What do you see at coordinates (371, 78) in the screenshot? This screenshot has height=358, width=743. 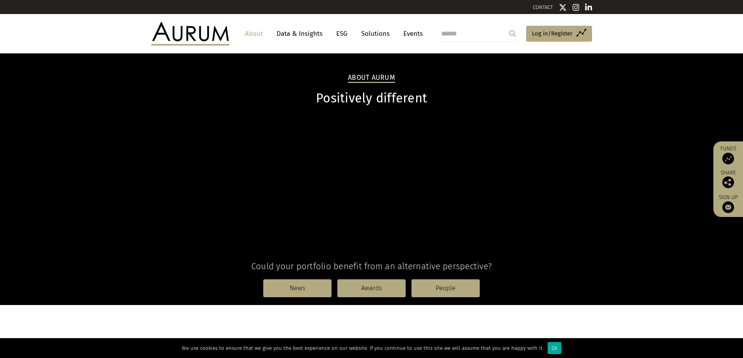 I see `h2: About Aurum` at bounding box center [371, 78].